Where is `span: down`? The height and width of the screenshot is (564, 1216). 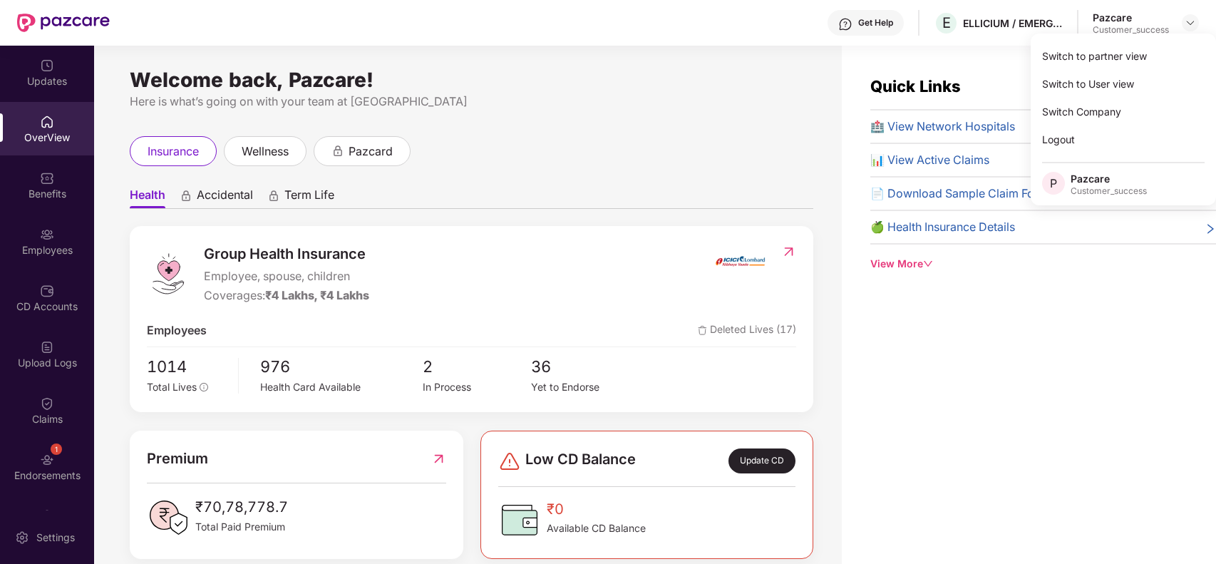 span: down is located at coordinates (928, 264).